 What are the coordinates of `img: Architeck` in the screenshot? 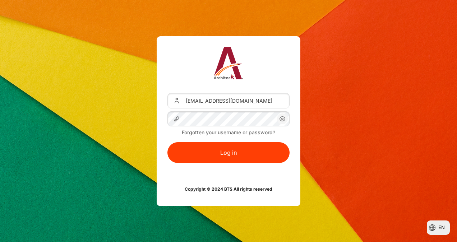 It's located at (228, 63).